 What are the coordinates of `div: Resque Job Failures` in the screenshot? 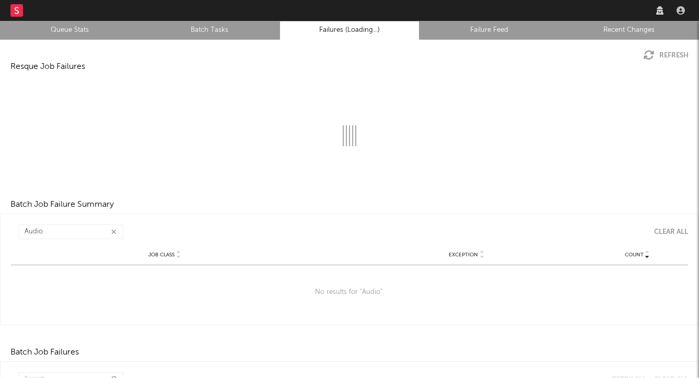 It's located at (48, 67).